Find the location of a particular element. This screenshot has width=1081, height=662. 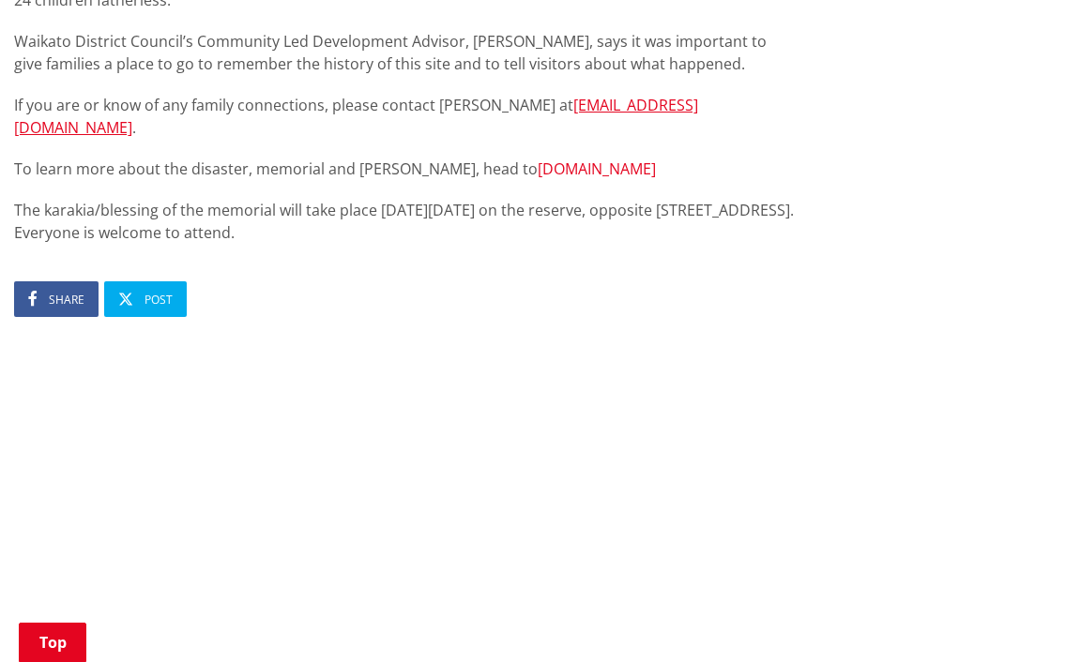

span: Post is located at coordinates (159, 299).